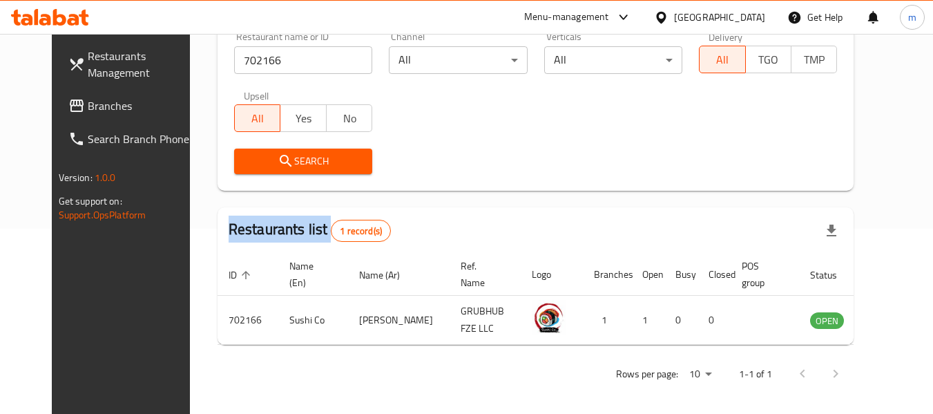 The width and height of the screenshot is (933, 414). What do you see at coordinates (567, 17) in the screenshot?
I see `div: Menu-management` at bounding box center [567, 17].